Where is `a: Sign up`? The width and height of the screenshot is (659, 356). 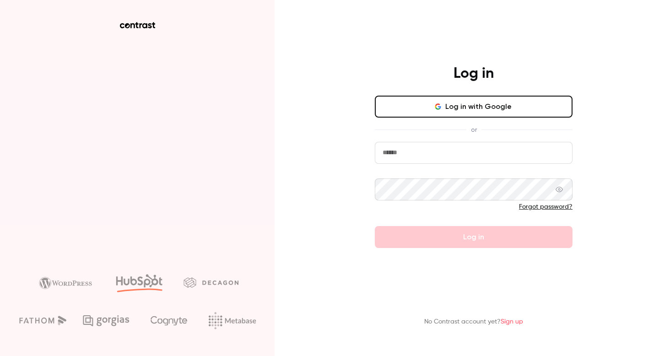
a: Sign up is located at coordinates (511, 322).